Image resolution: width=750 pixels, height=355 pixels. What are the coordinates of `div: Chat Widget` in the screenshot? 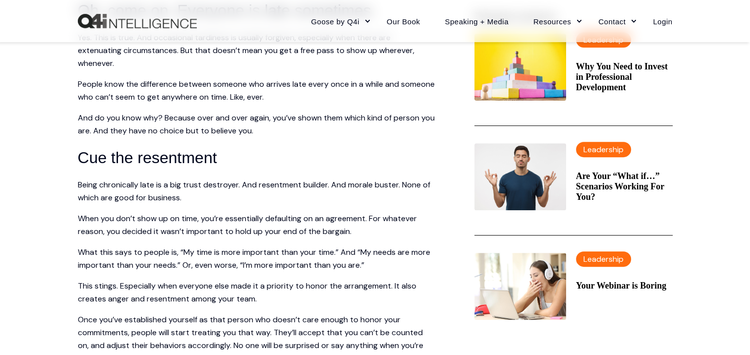 It's located at (639, 293).